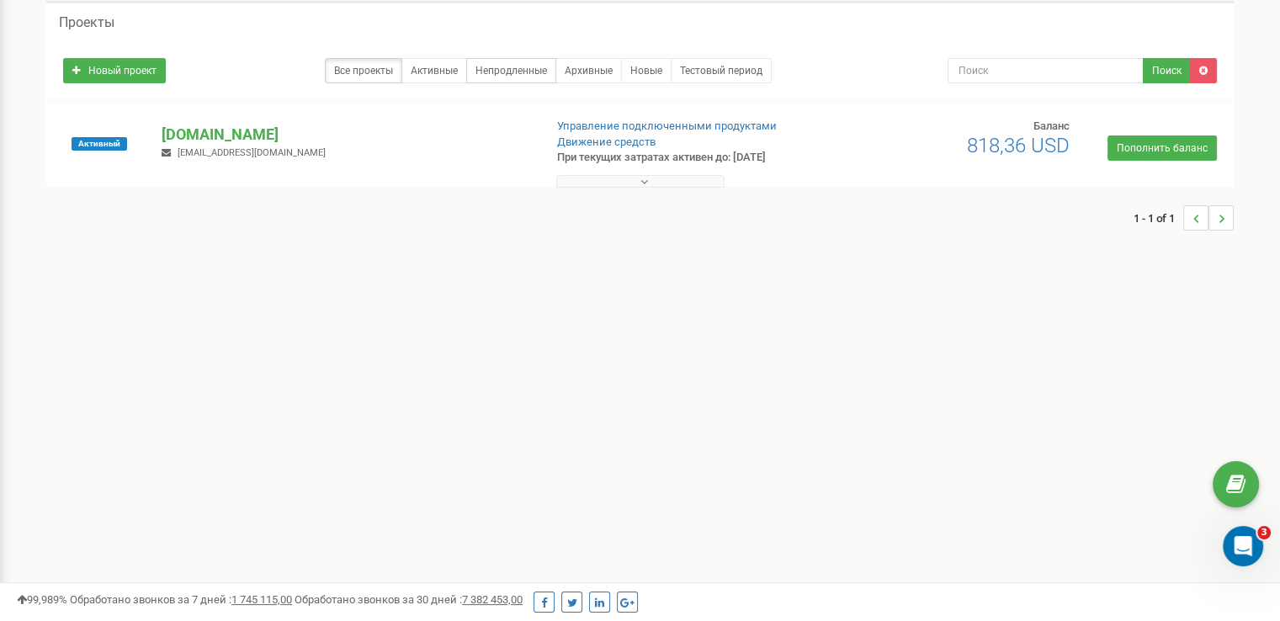  I want to click on span: Обработано звонков за 30 дней :, so click(408, 599).